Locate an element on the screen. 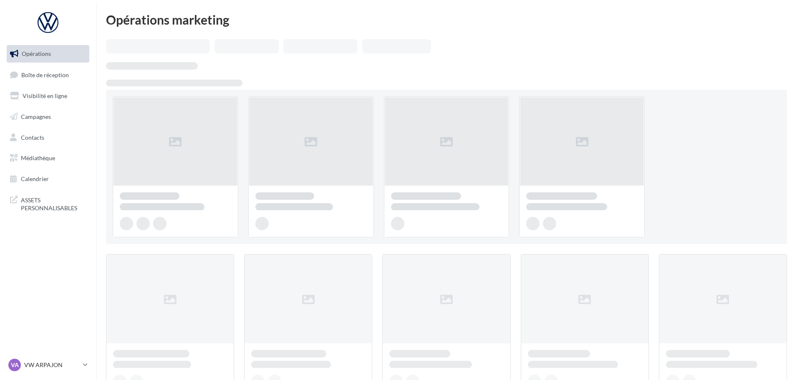  span: Calendrier is located at coordinates (35, 178).